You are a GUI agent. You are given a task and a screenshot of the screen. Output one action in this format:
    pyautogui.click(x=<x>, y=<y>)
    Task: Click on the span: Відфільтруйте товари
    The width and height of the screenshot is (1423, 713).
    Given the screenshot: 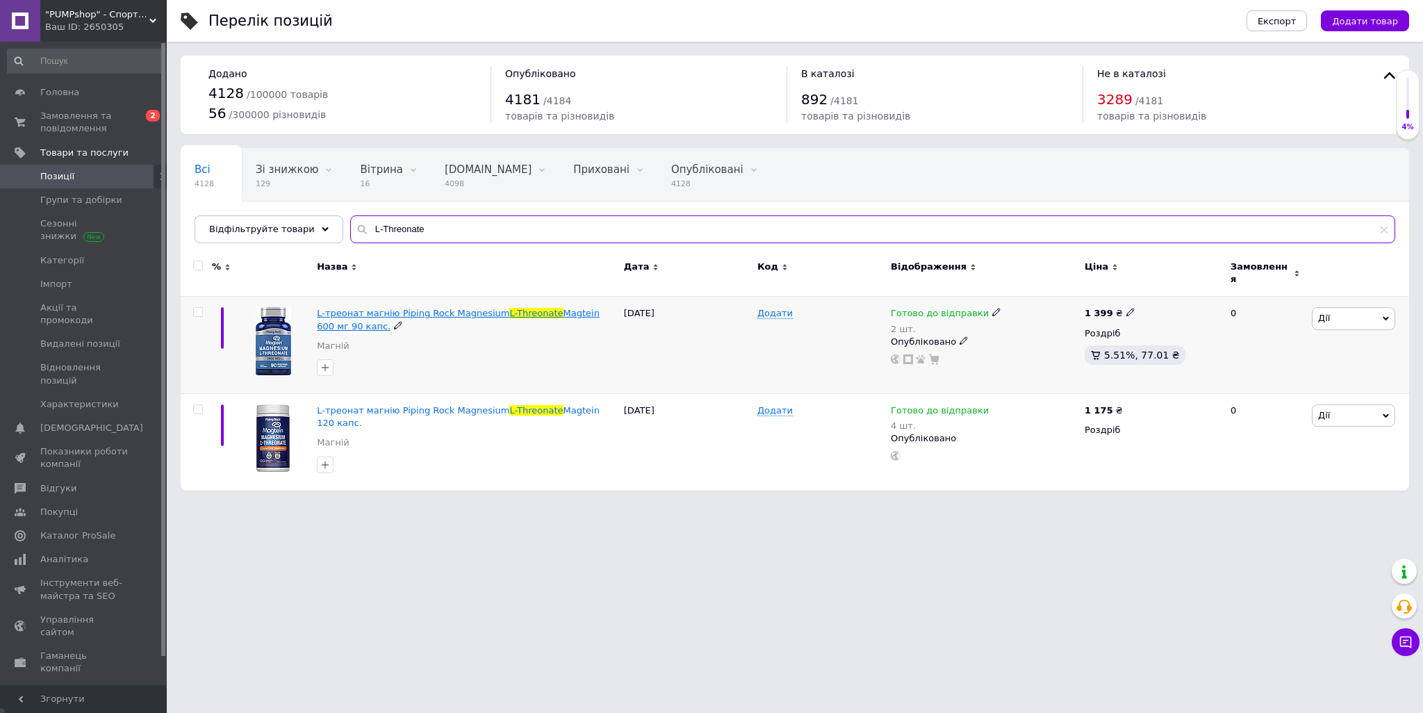 What is the action you would take?
    pyautogui.click(x=262, y=229)
    